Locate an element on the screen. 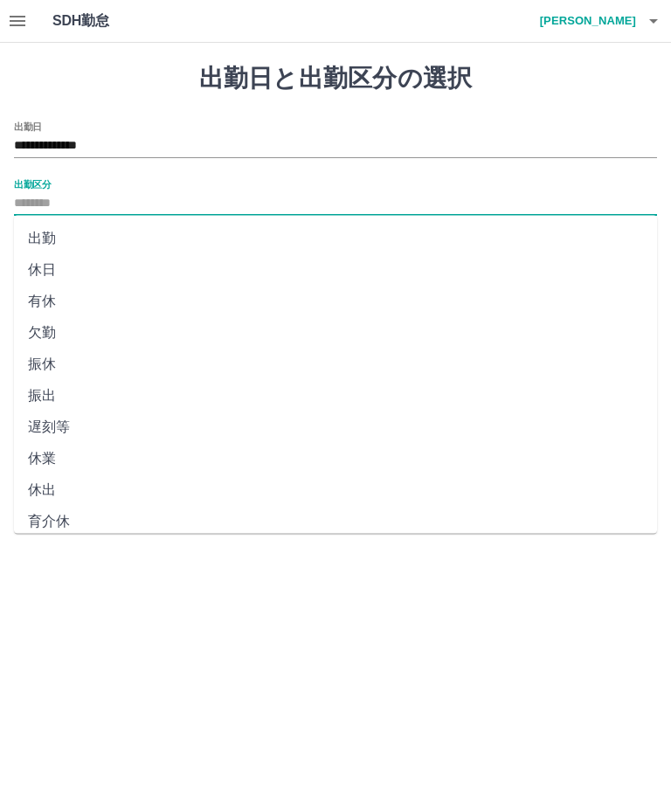 The image size is (671, 795). li: 休業 is located at coordinates (335, 459).